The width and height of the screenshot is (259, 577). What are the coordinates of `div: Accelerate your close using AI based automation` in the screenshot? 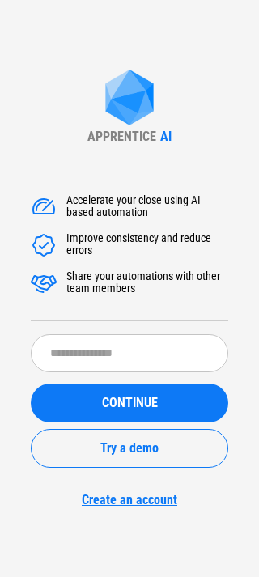 It's located at (147, 207).